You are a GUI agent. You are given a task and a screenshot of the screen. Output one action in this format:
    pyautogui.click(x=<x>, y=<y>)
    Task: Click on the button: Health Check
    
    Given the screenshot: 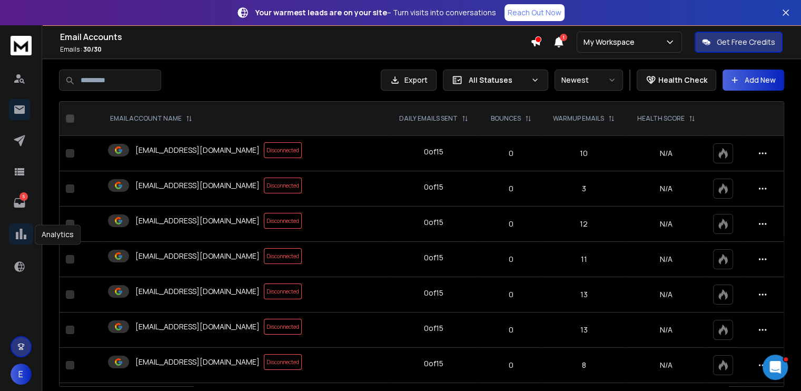 What is the action you would take?
    pyautogui.click(x=677, y=80)
    